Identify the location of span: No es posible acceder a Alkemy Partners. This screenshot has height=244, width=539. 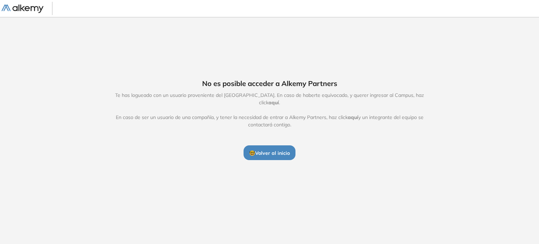
(270, 84).